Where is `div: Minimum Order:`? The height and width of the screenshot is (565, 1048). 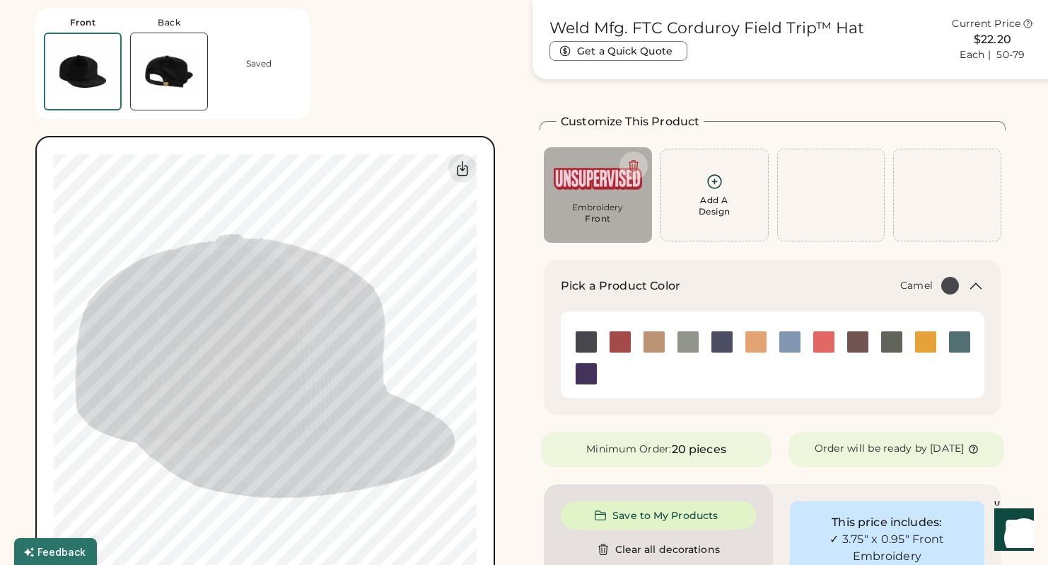 div: Minimum Order: is located at coordinates (629, 449).